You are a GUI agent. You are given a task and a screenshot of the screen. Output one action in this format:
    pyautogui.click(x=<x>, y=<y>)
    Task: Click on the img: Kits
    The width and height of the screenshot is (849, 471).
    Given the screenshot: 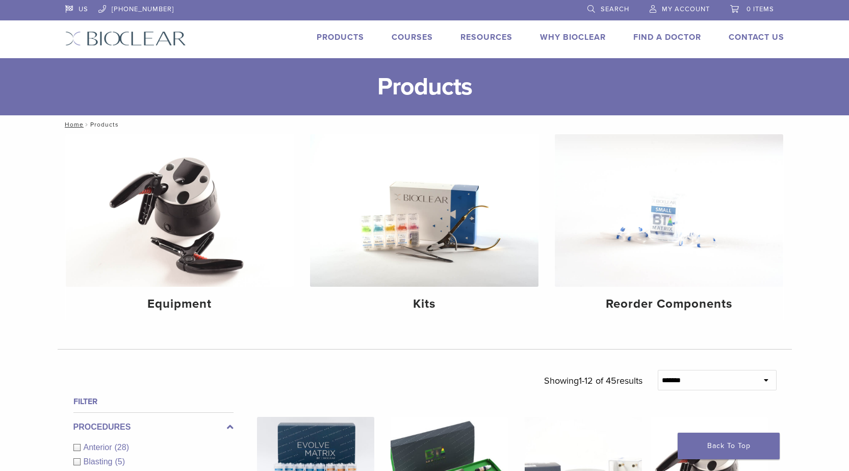 What is the action you would take?
    pyautogui.click(x=424, y=210)
    